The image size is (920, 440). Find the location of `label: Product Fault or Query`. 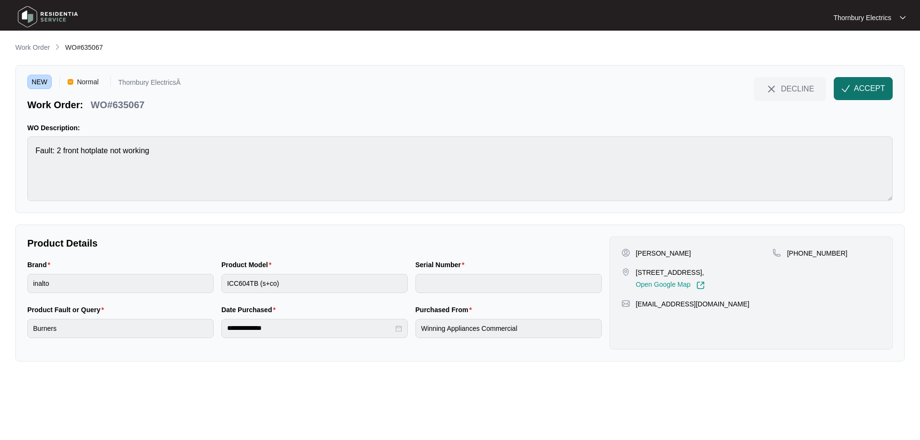

label: Product Fault or Query is located at coordinates (68, 310).